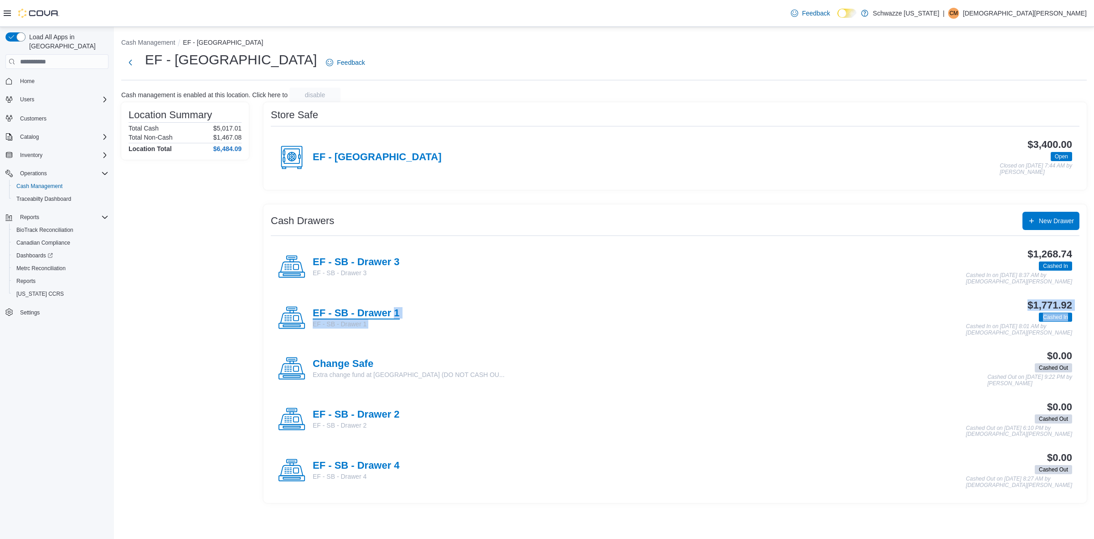  Describe the element at coordinates (61, 268) in the screenshot. I see `span: Metrc Reconciliation` at that location.